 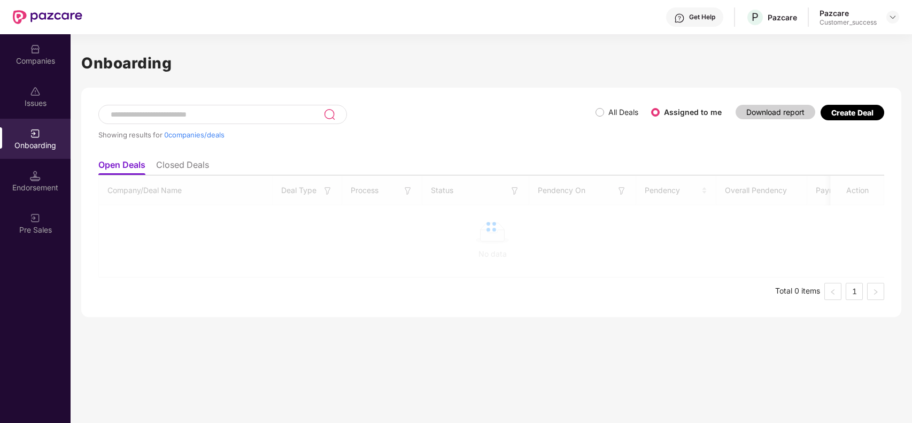 I want to click on li: 1, so click(x=854, y=291).